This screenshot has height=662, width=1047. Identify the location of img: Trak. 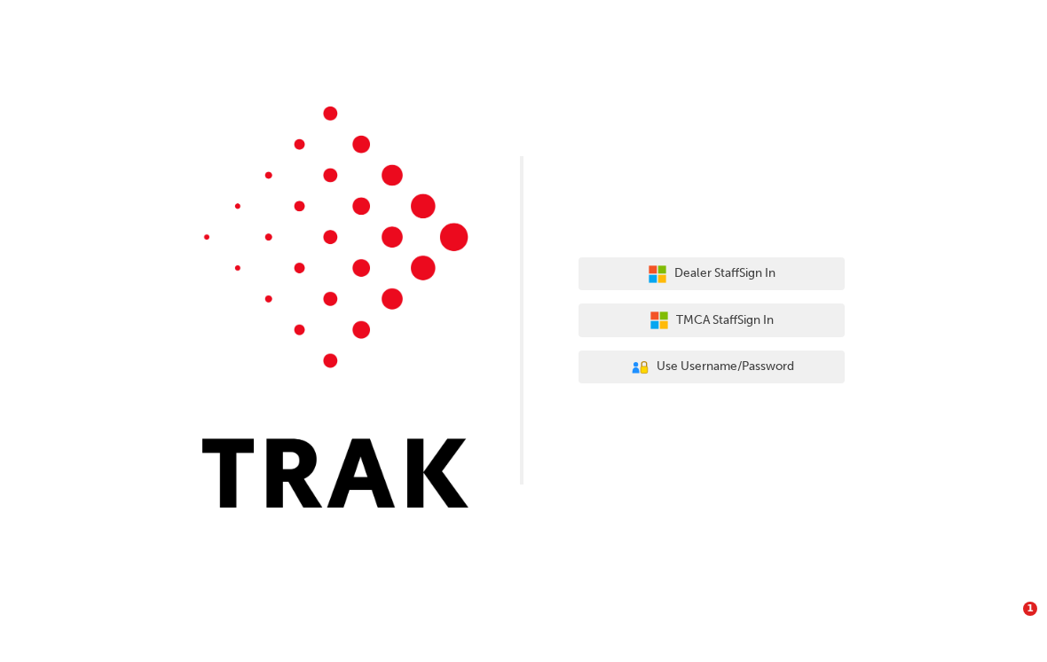
(335, 307).